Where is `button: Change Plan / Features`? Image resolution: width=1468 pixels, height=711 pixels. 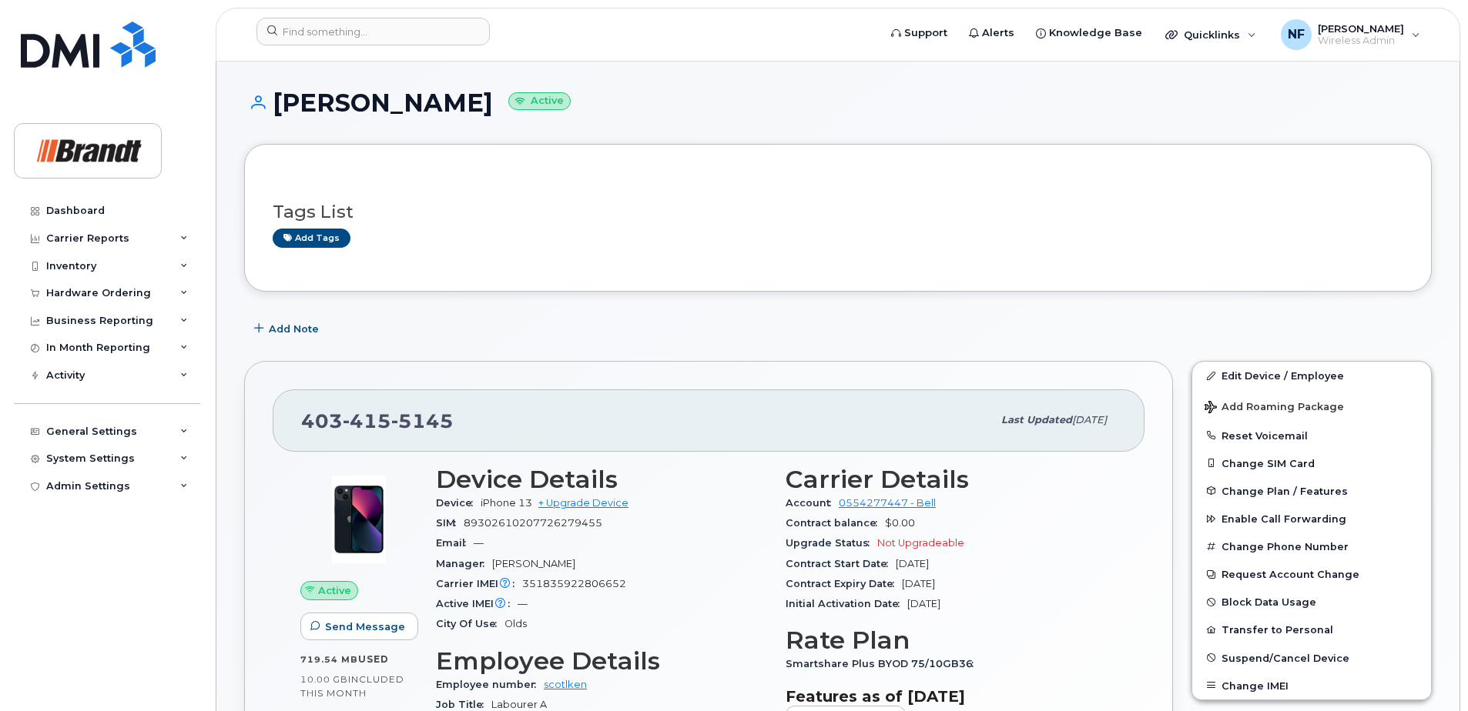 button: Change Plan / Features is located at coordinates (1311, 491).